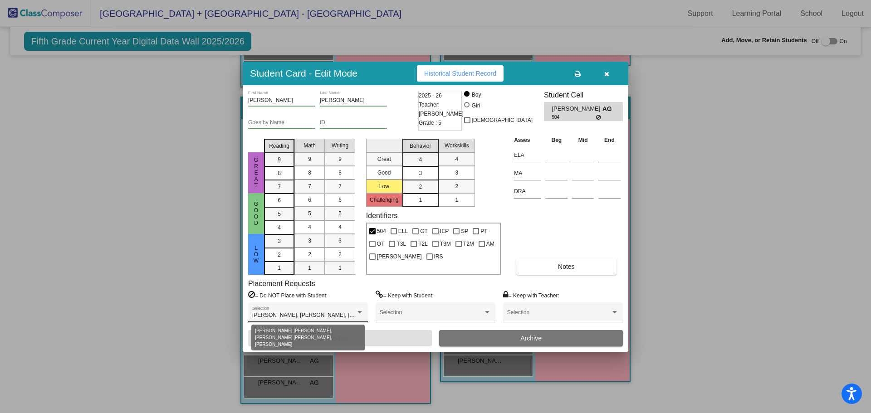 This screenshot has height=413, width=871. What do you see at coordinates (484, 231) in the screenshot?
I see `span: PT` at bounding box center [484, 231].